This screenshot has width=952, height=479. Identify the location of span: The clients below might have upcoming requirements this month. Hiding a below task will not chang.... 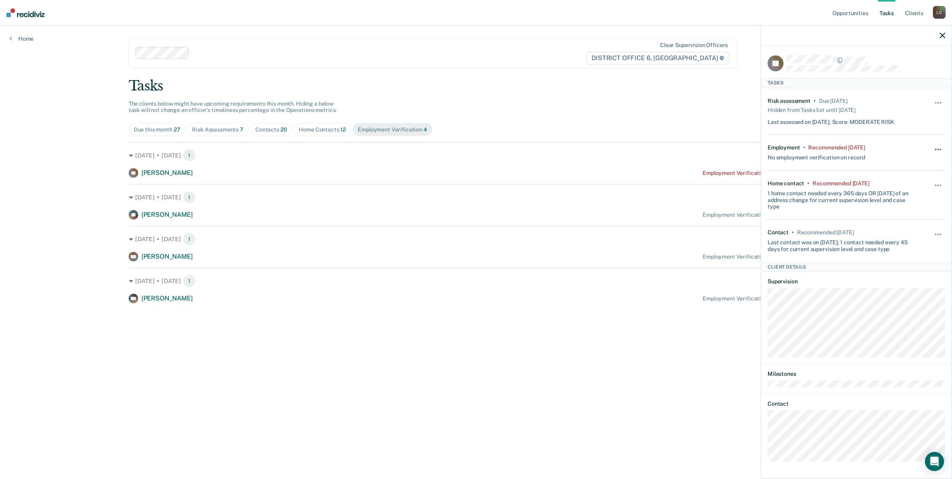
(233, 107).